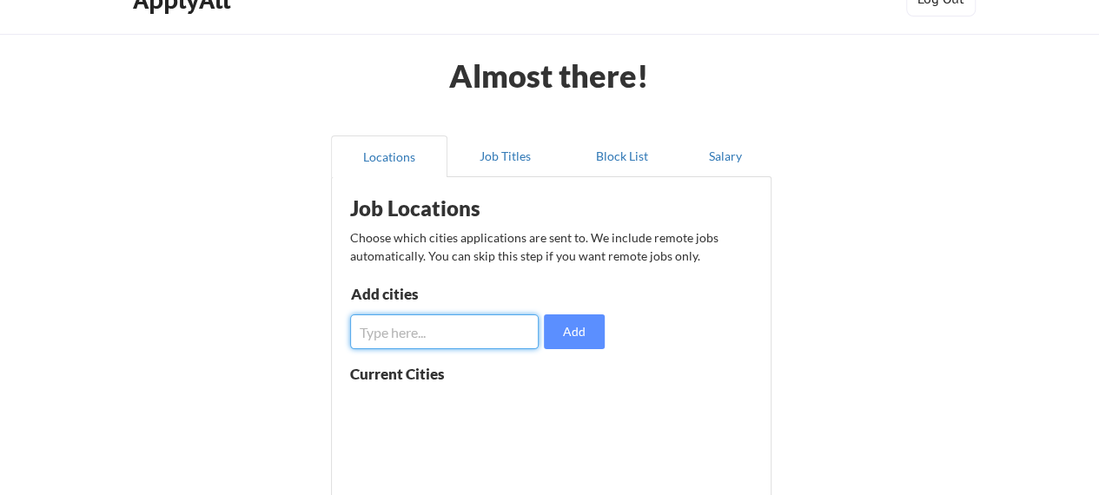 Image resolution: width=1099 pixels, height=495 pixels. Describe the element at coordinates (726, 156) in the screenshot. I see `button: Salary` at that location.